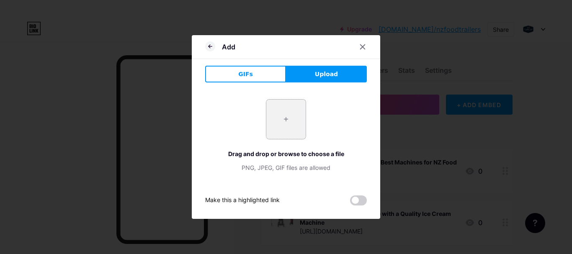 The width and height of the screenshot is (572, 254). Describe the element at coordinates (326, 74) in the screenshot. I see `span: Upload` at that location.